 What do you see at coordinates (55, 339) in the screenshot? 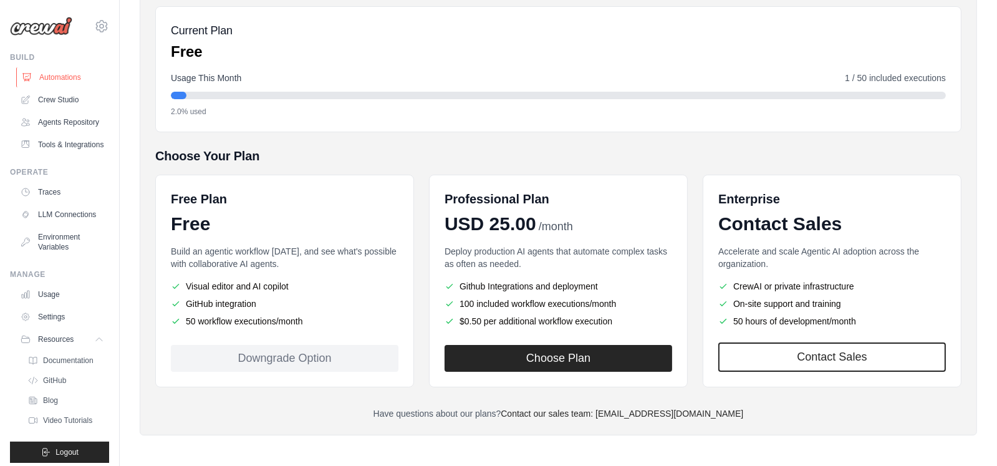
I see `span: Resources` at bounding box center [55, 339].